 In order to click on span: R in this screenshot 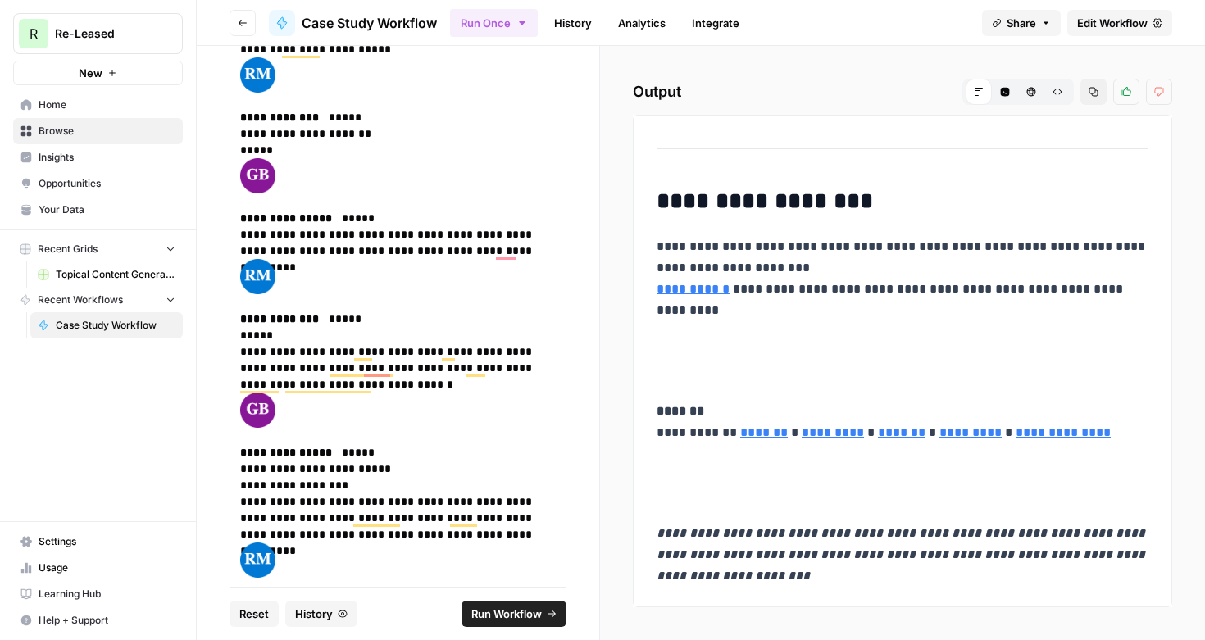, I will do `click(34, 34)`.